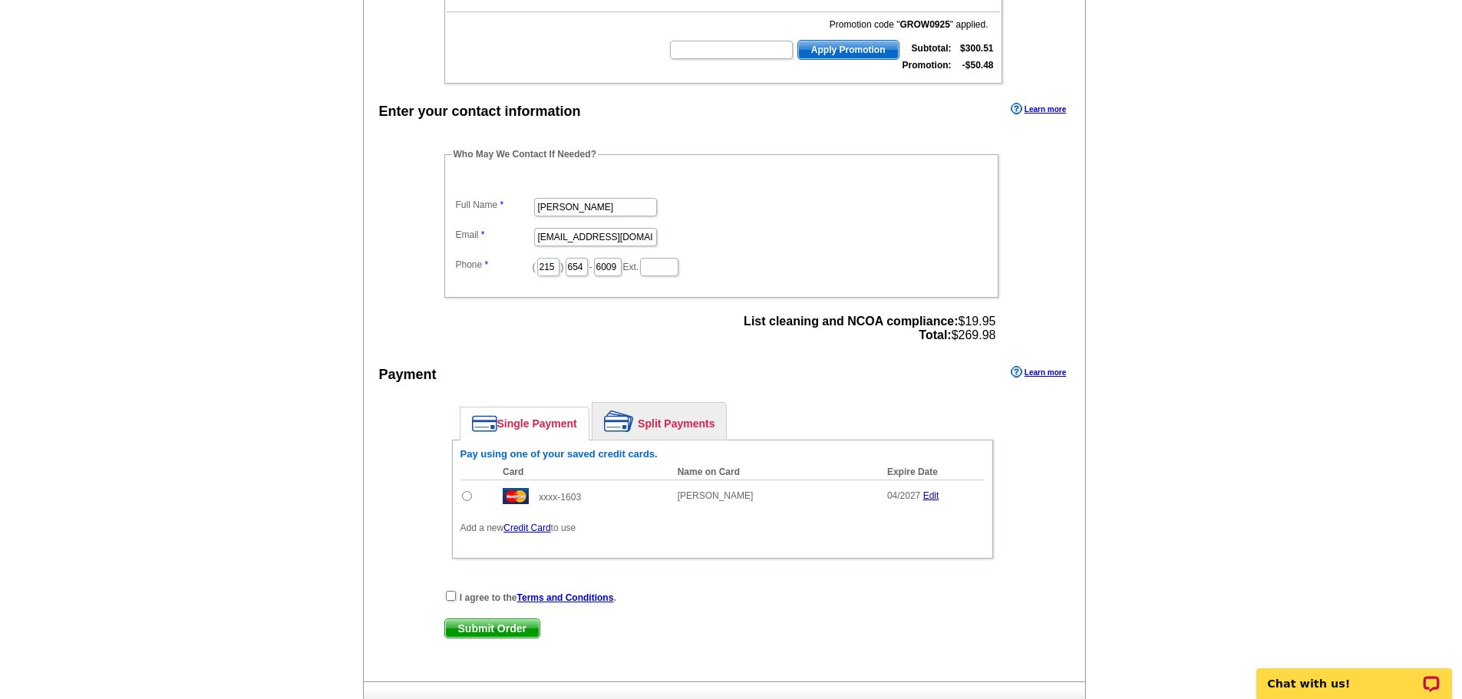  Describe the element at coordinates (560, 497) in the screenshot. I see `span: xxxx-1603` at that location.